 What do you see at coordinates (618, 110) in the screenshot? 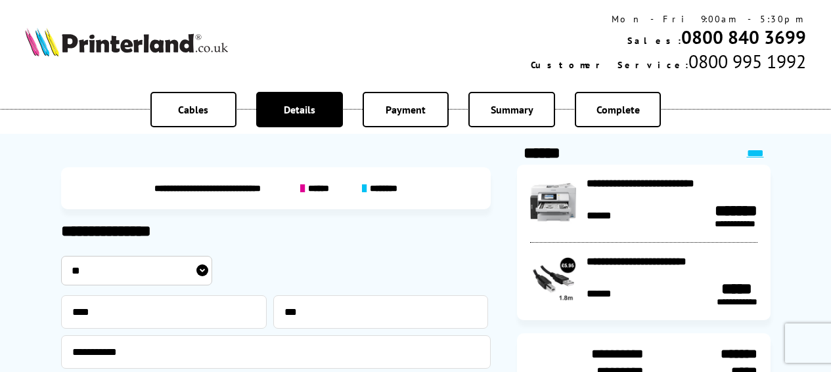
I see `span: Complete` at bounding box center [618, 110].